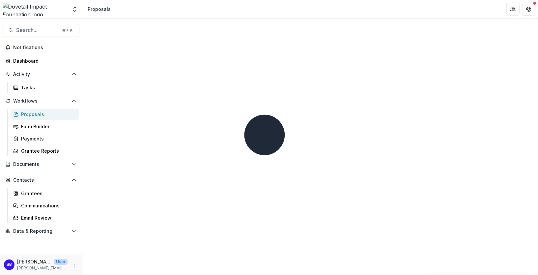  Describe the element at coordinates (41, 231) in the screenshot. I see `button: Open Data & Reporting` at that location.